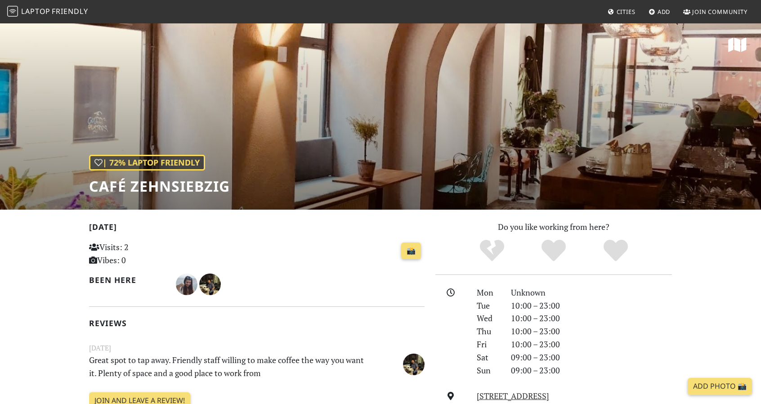 The height and width of the screenshot is (404, 761). What do you see at coordinates (13, 11) in the screenshot?
I see `img: LaptopFriendly` at bounding box center [13, 11].